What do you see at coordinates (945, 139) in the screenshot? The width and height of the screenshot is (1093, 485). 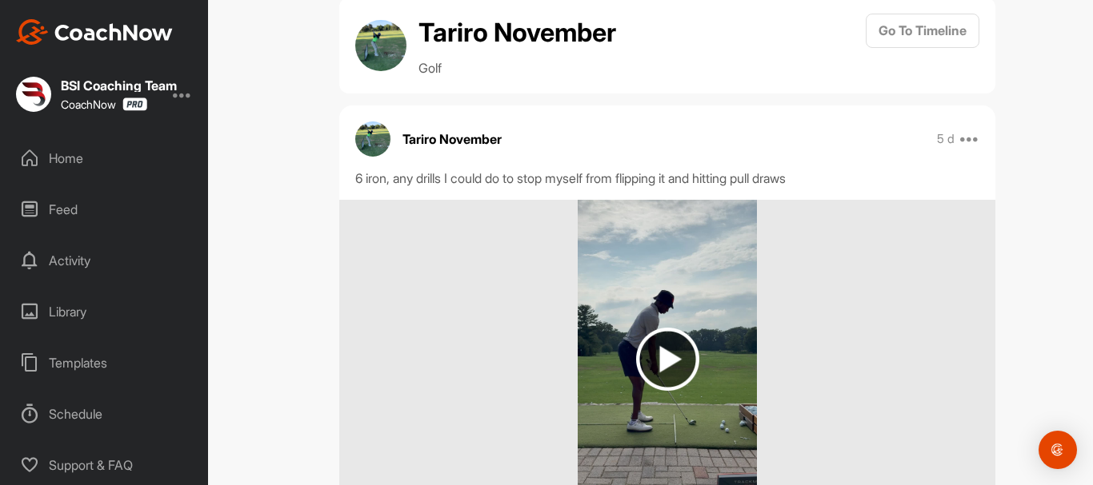 I see `p: 5 d` at bounding box center [945, 139].